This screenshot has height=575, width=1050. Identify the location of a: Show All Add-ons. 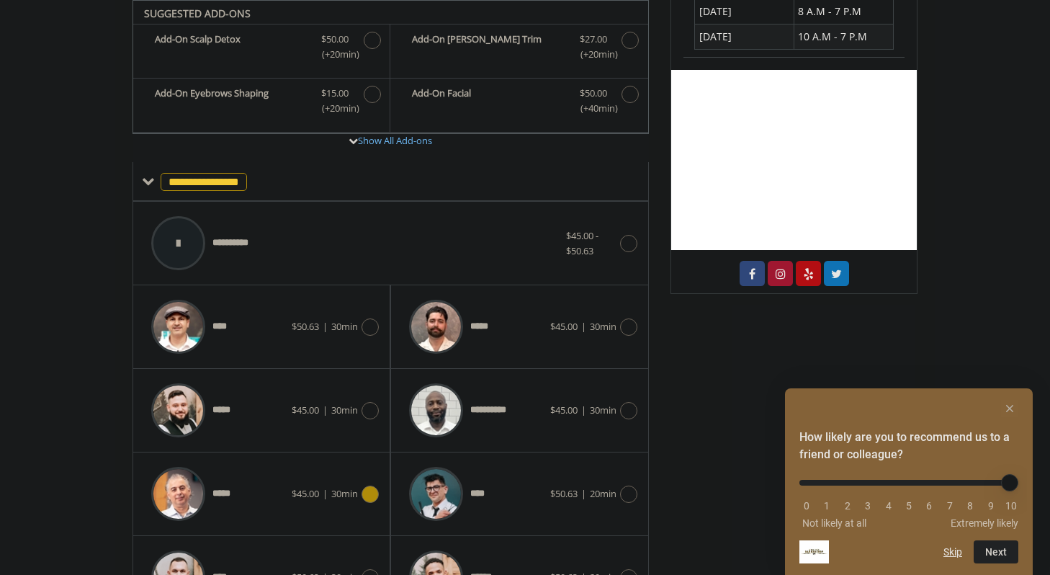
(395, 140).